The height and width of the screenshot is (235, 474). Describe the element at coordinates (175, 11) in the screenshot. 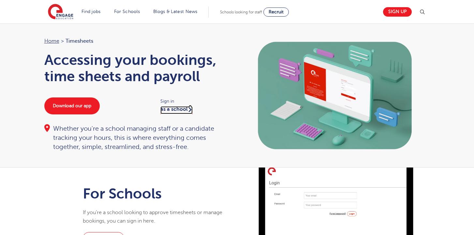

I see `a: Blogs & Latest News` at that location.